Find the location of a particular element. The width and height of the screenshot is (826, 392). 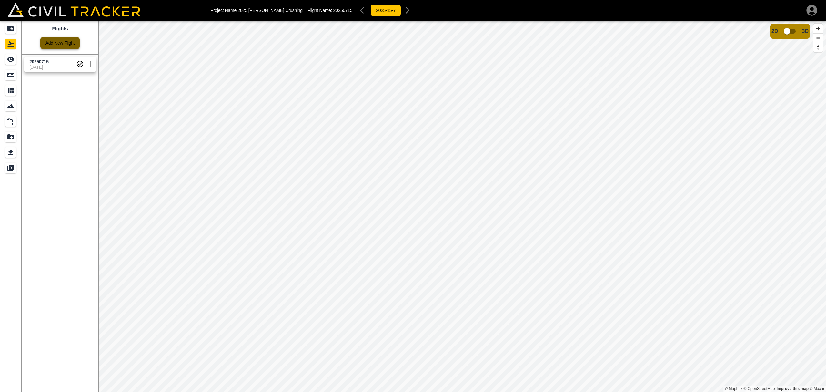

a: OpenStreetMap is located at coordinates (759, 388).